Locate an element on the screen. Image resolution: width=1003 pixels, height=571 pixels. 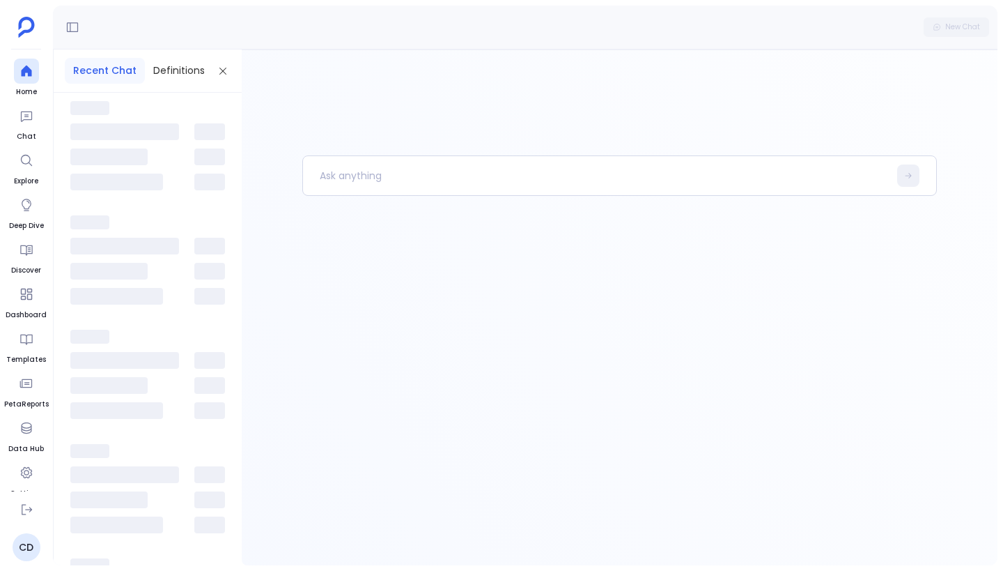
a: Explore is located at coordinates (26, 167).